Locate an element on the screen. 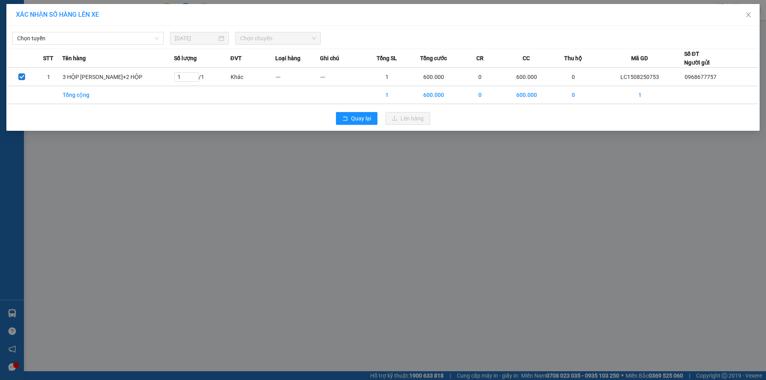 This screenshot has height=380, width=766. td: Tổng cộng is located at coordinates (118, 95).